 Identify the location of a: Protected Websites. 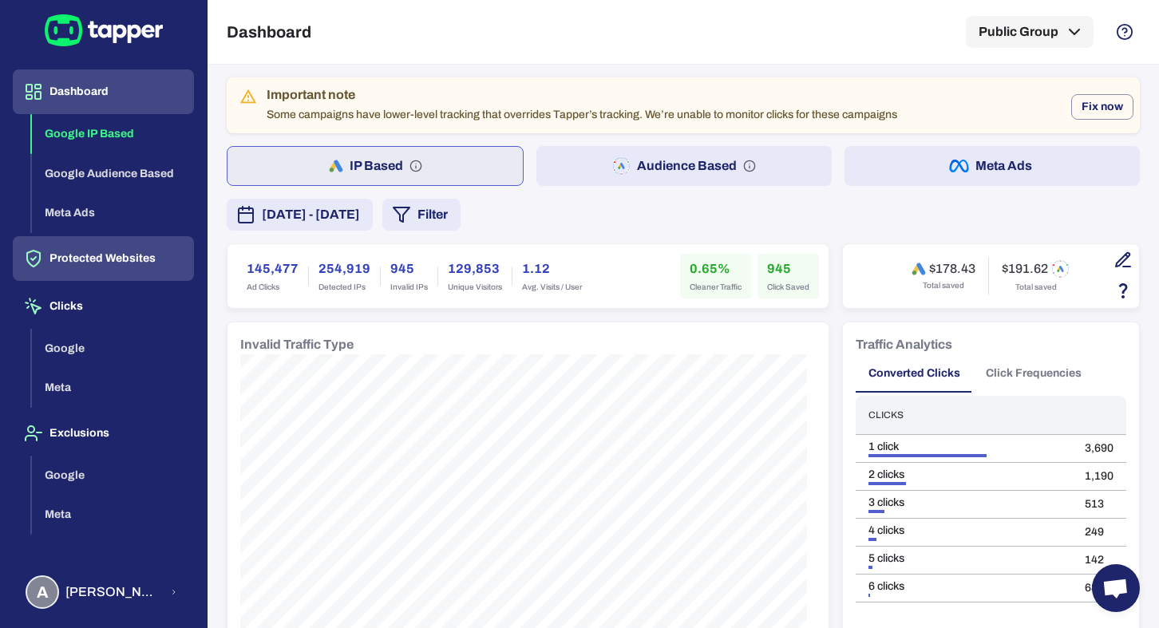
(103, 257).